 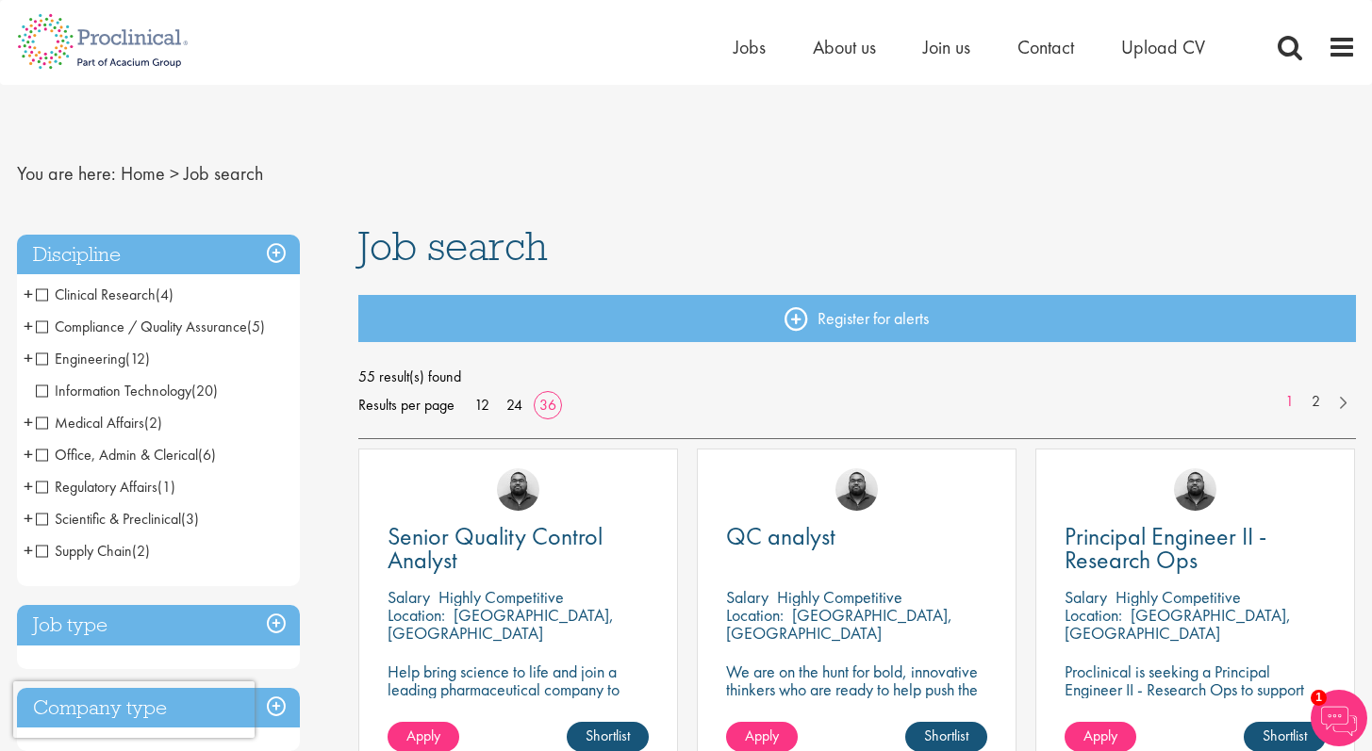 What do you see at coordinates (844, 47) in the screenshot?
I see `a: About us` at bounding box center [844, 47].